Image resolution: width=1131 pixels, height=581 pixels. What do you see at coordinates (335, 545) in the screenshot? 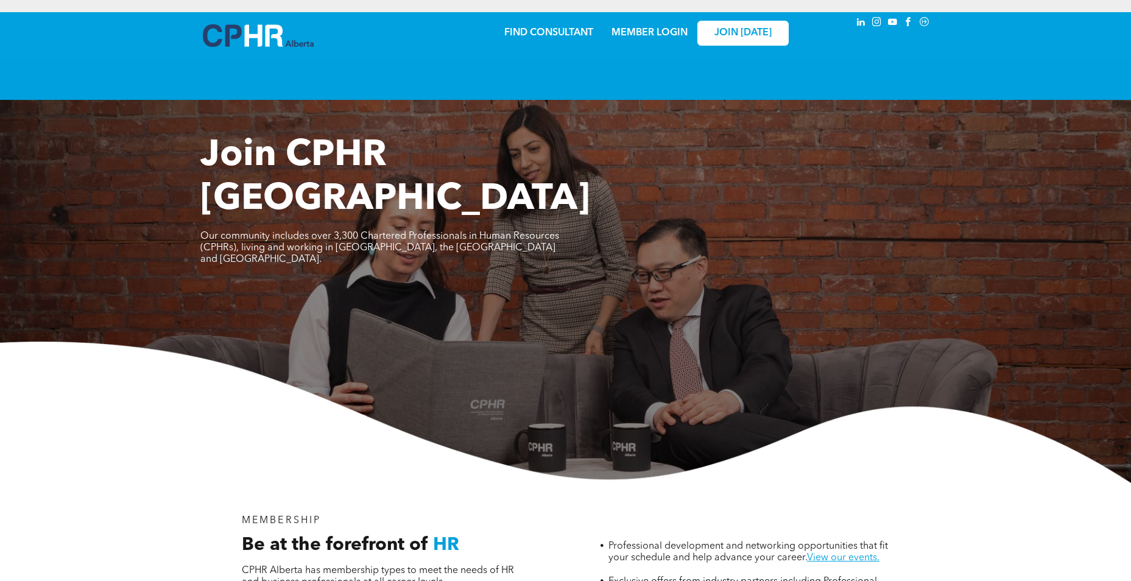
I see `span: Be at the forefront of` at bounding box center [335, 545].